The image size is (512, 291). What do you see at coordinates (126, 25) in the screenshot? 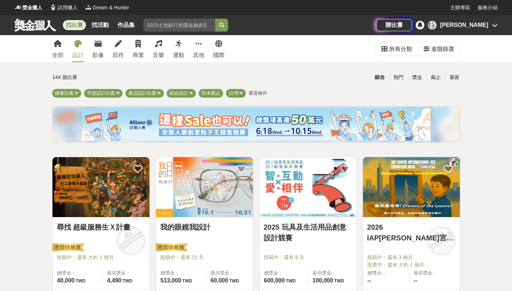
I see `a: 作品集` at bounding box center [126, 25].